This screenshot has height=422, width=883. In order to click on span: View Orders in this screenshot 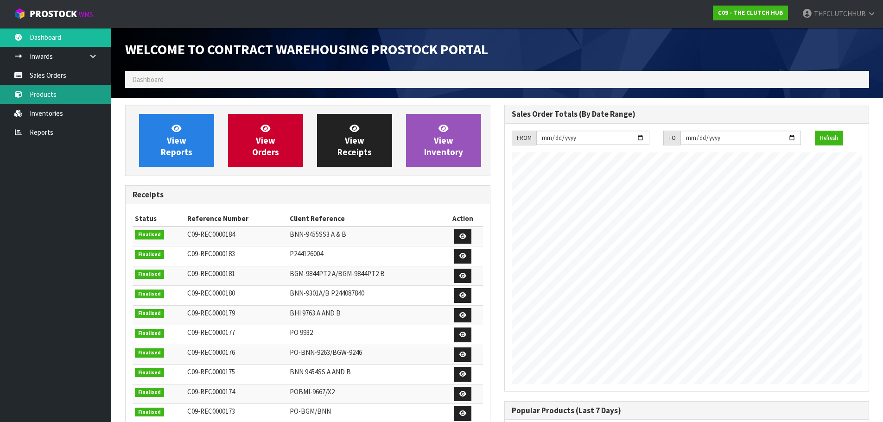, I will do `click(266, 140)`.